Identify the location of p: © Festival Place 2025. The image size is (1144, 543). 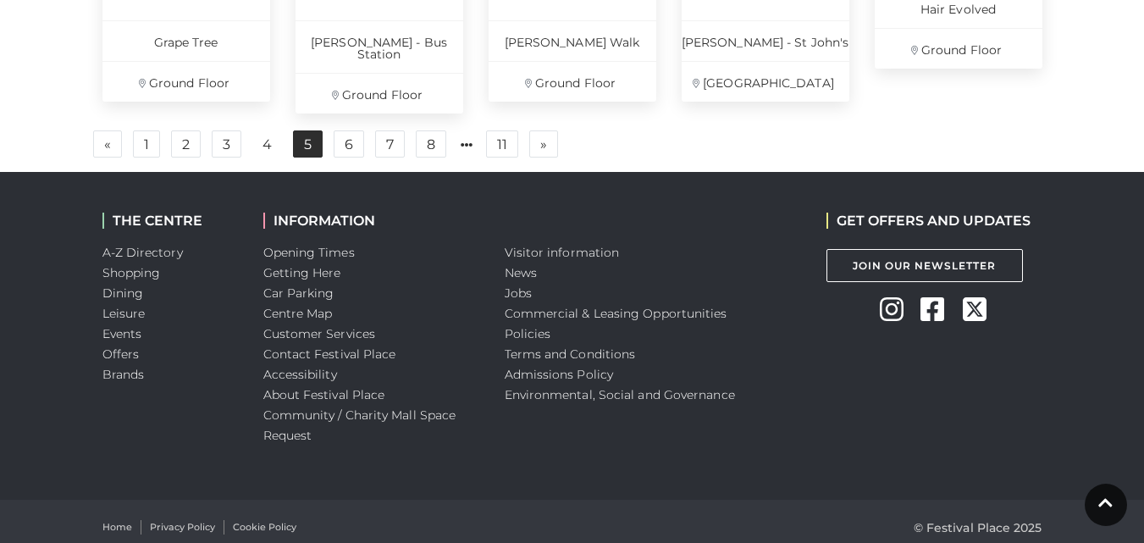
(978, 528).